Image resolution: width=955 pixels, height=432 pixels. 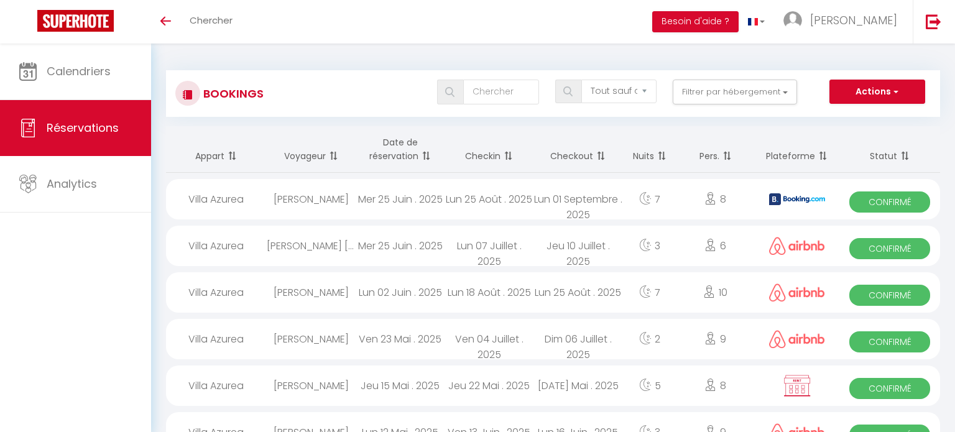 What do you see at coordinates (735, 92) in the screenshot?
I see `button: Filtrer par hébergement` at bounding box center [735, 92].